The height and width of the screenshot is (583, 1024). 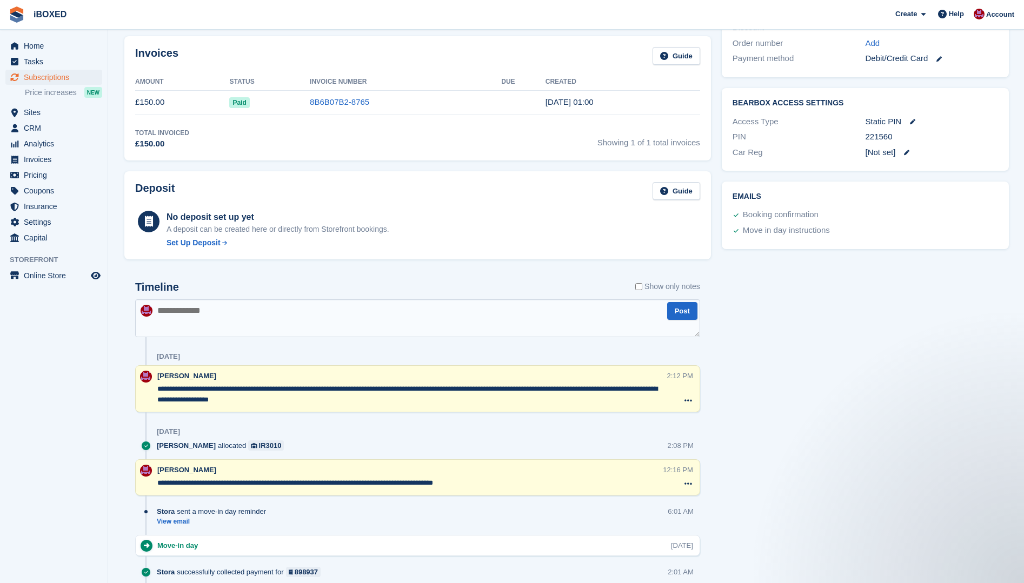 What do you see at coordinates (932, 122) in the screenshot?
I see `div: Static PIN` at bounding box center [932, 122].